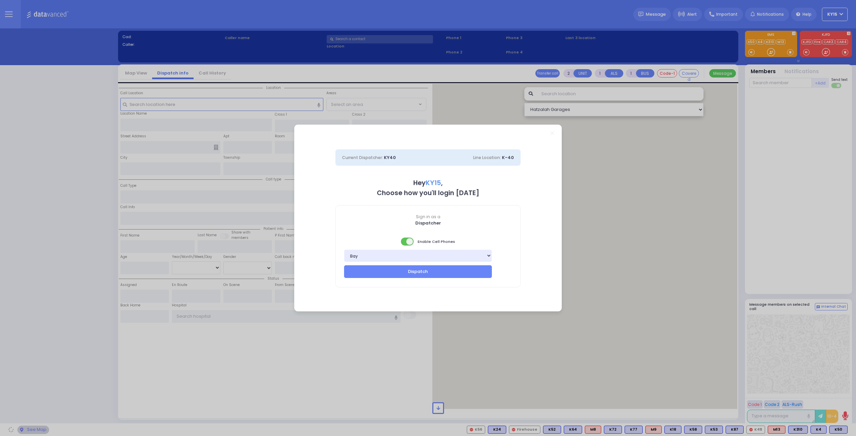 This screenshot has height=436, width=856. What do you see at coordinates (552, 133) in the screenshot?
I see `a: Close` at bounding box center [552, 133].